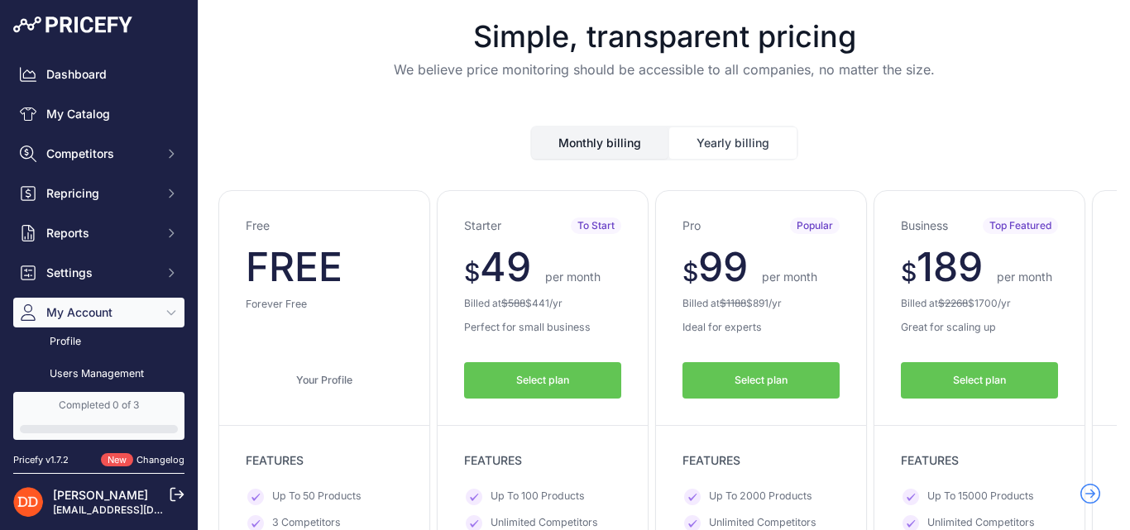 The height and width of the screenshot is (530, 1130). I want to click on button: My Account, so click(98, 313).